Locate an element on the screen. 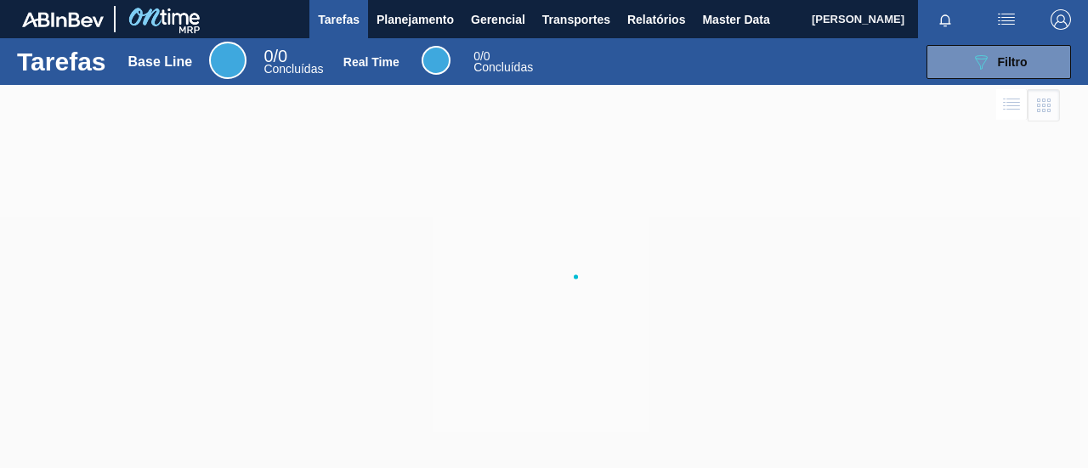 The width and height of the screenshot is (1088, 468). img: userActions is located at coordinates (1006, 20).